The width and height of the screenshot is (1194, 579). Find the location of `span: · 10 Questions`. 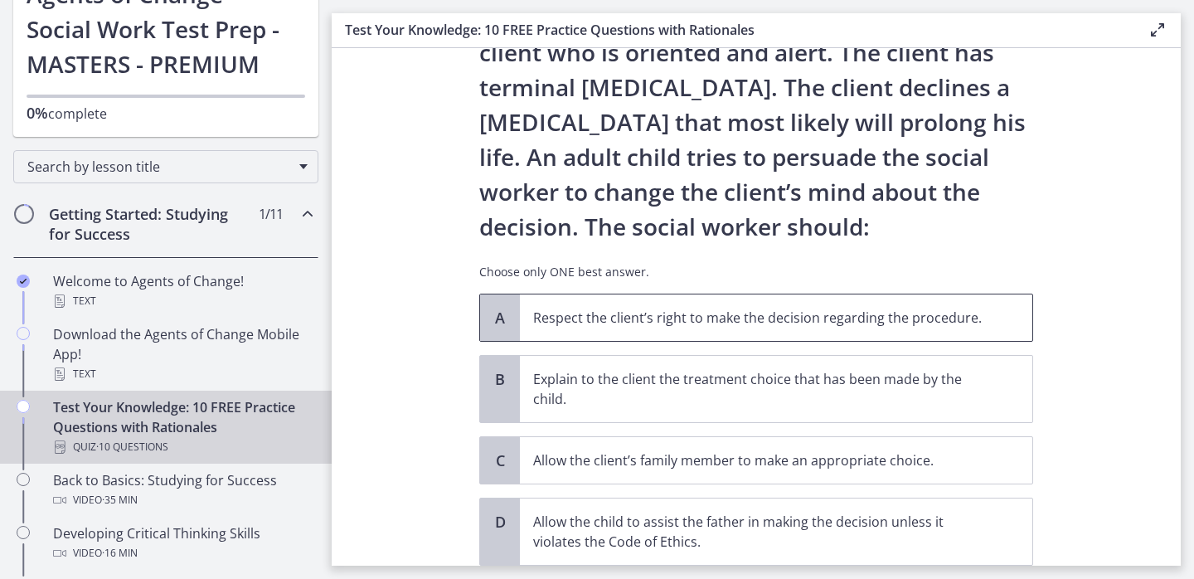

span: · 10 Questions is located at coordinates (132, 447).